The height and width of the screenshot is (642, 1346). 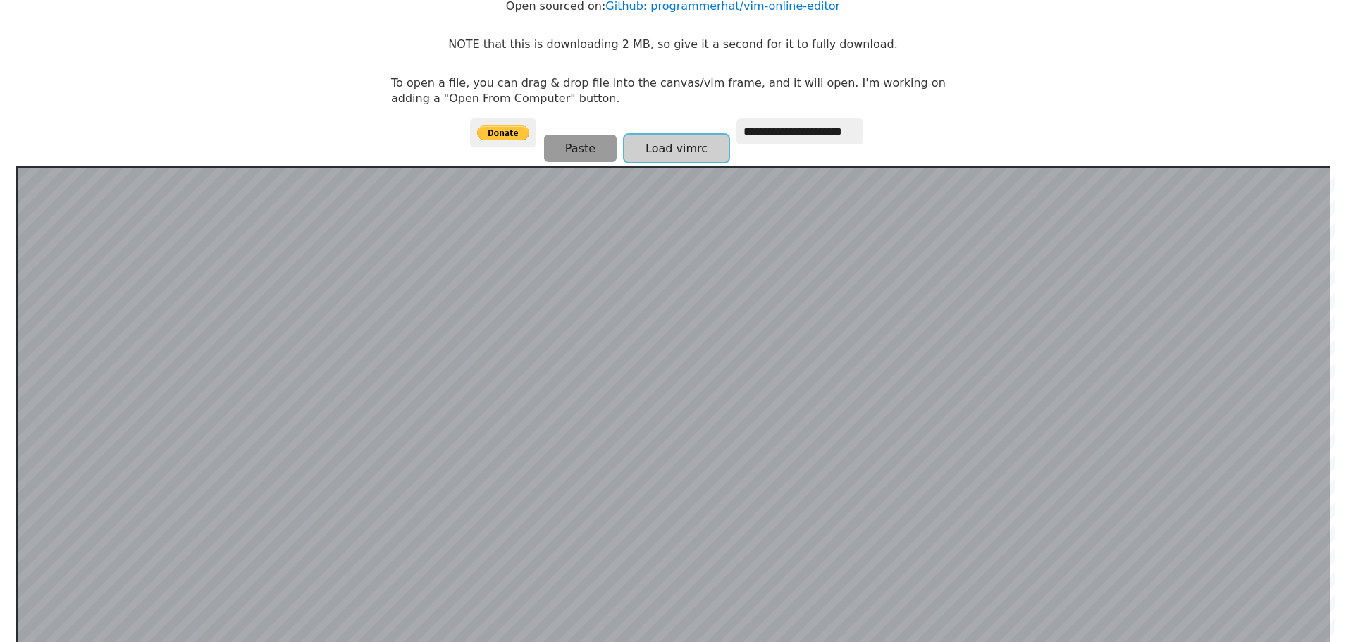 What do you see at coordinates (580, 148) in the screenshot?
I see `button: Paste` at bounding box center [580, 148].